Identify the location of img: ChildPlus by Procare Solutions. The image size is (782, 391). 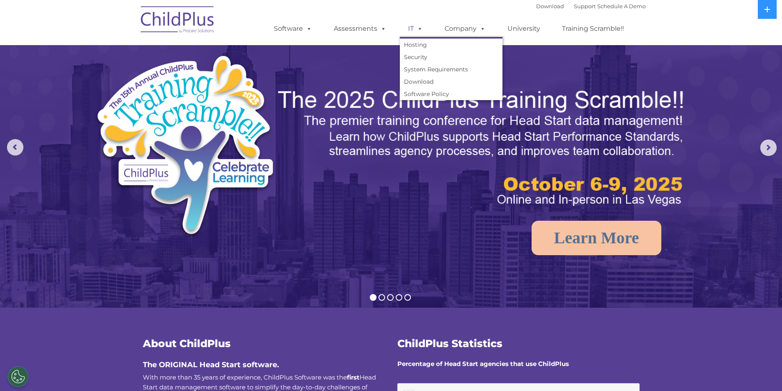
(178, 21).